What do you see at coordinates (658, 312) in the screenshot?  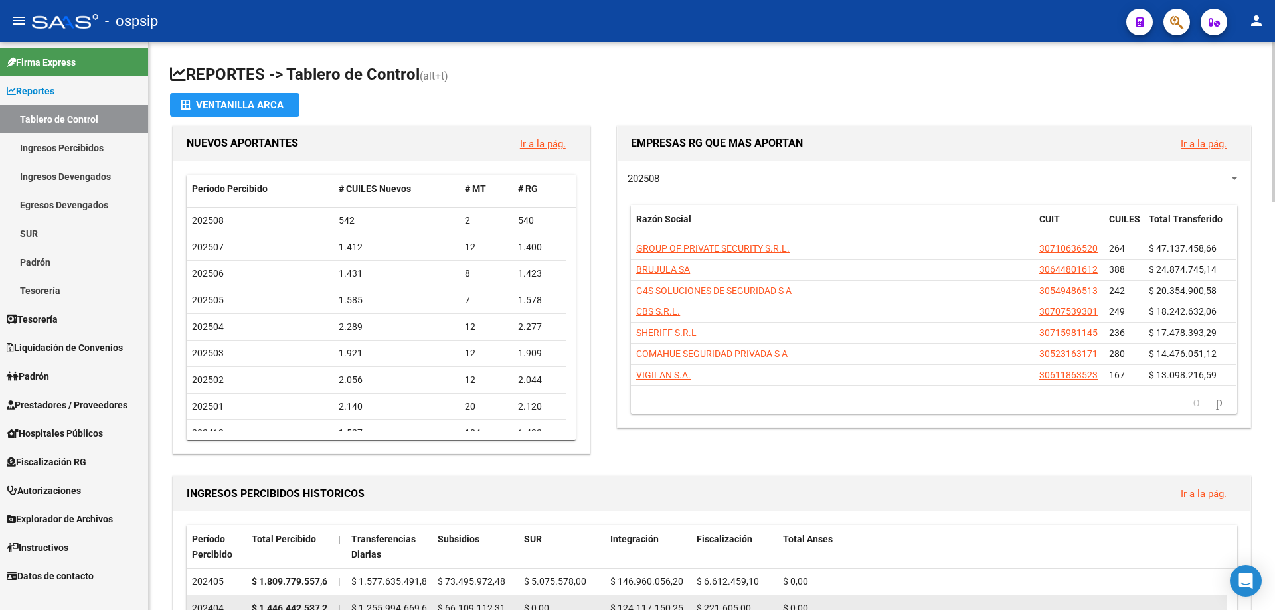 I see `span: CBS S.R.L.` at bounding box center [658, 312].